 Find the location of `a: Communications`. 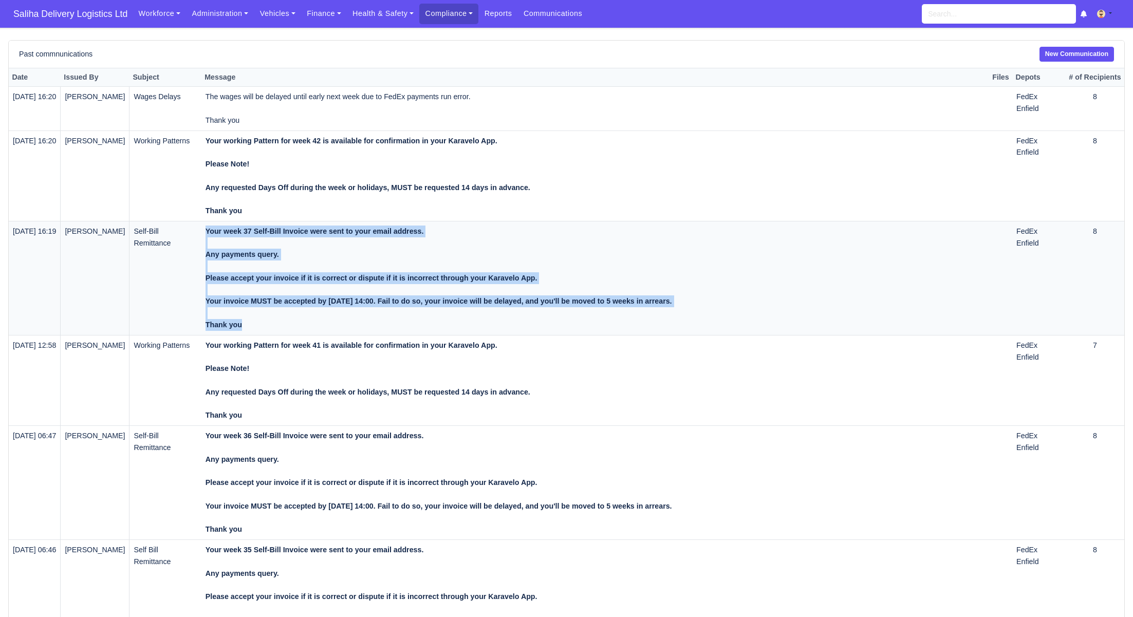

a: Communications is located at coordinates (553, 13).